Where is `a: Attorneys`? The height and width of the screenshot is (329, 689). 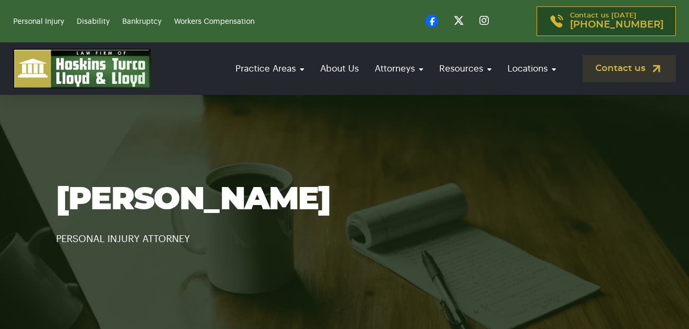 a: Attorneys is located at coordinates (399, 68).